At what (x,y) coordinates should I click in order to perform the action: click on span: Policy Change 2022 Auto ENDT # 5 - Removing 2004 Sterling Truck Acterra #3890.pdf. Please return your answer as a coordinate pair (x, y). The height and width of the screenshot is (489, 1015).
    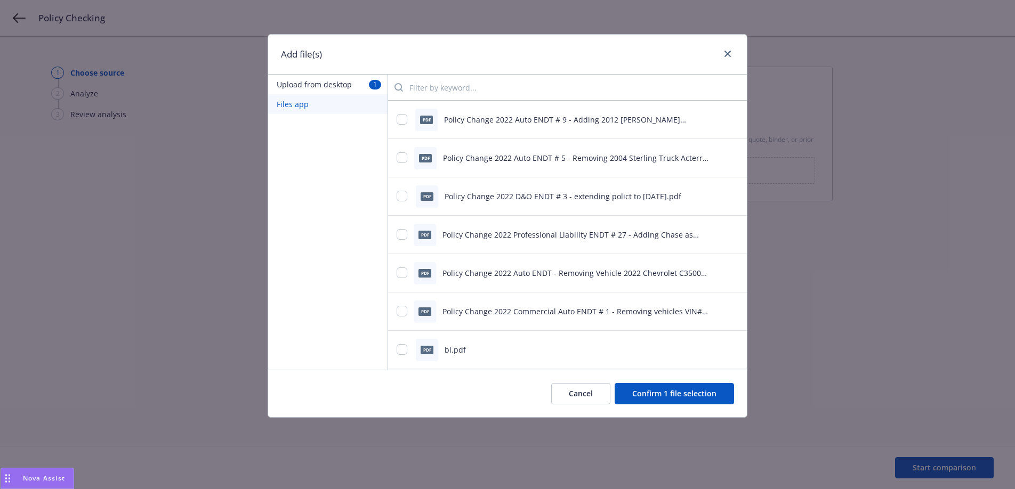
    Looking at the image, I should click on (576, 164).